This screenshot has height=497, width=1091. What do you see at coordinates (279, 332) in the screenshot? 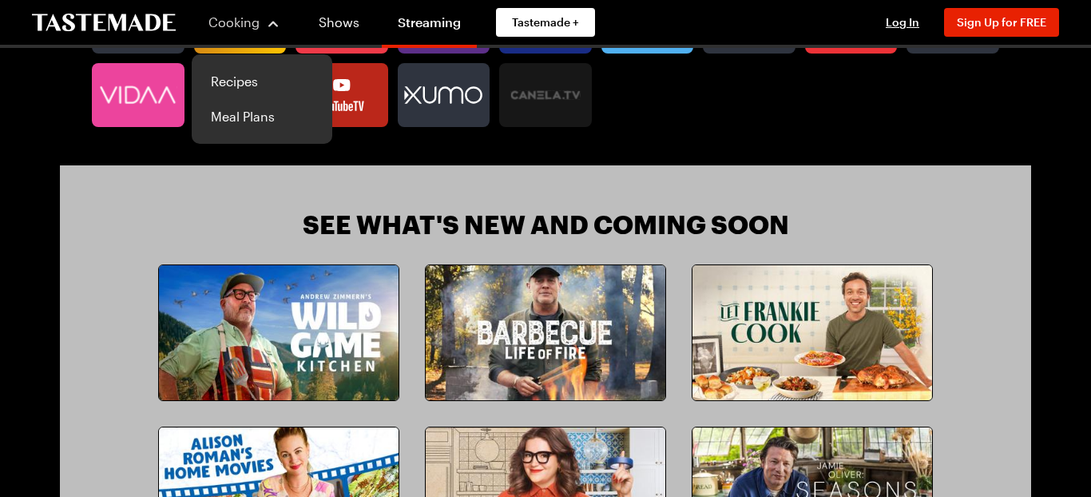
I see `img: Andrew Zimmern's Wild Game Kitchen` at bounding box center [279, 332].